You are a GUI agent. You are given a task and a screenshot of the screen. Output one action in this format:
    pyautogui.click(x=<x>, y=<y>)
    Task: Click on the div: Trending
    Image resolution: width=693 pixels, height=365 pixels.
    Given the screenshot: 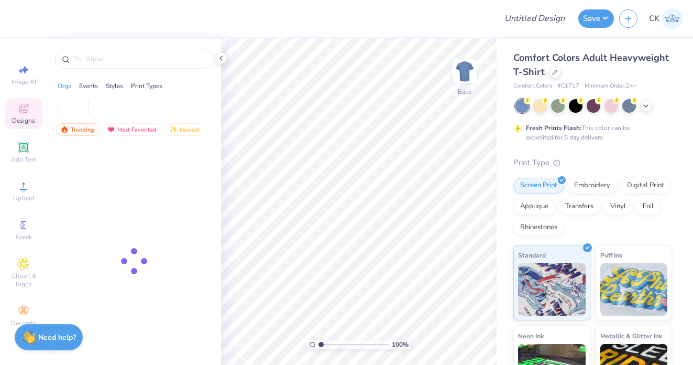 What is the action you would take?
    pyautogui.click(x=77, y=129)
    